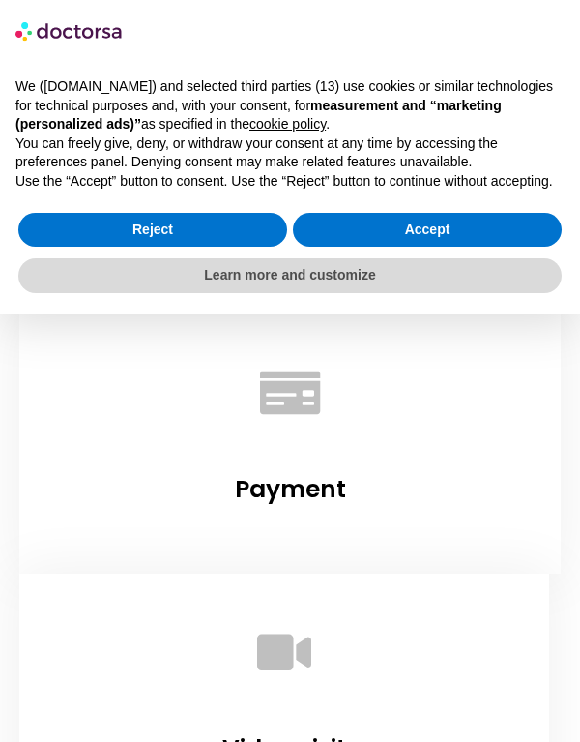  Describe the element at coordinates (70, 31) in the screenshot. I see `img: logo` at that location.